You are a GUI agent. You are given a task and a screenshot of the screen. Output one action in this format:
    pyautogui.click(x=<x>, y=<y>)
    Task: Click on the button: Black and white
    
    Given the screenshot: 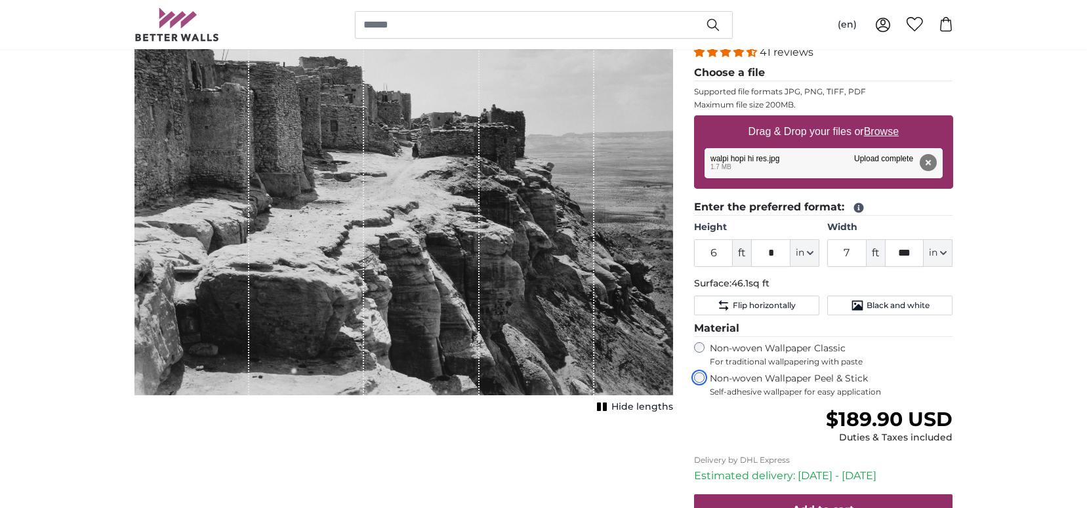 What is the action you would take?
    pyautogui.click(x=890, y=306)
    